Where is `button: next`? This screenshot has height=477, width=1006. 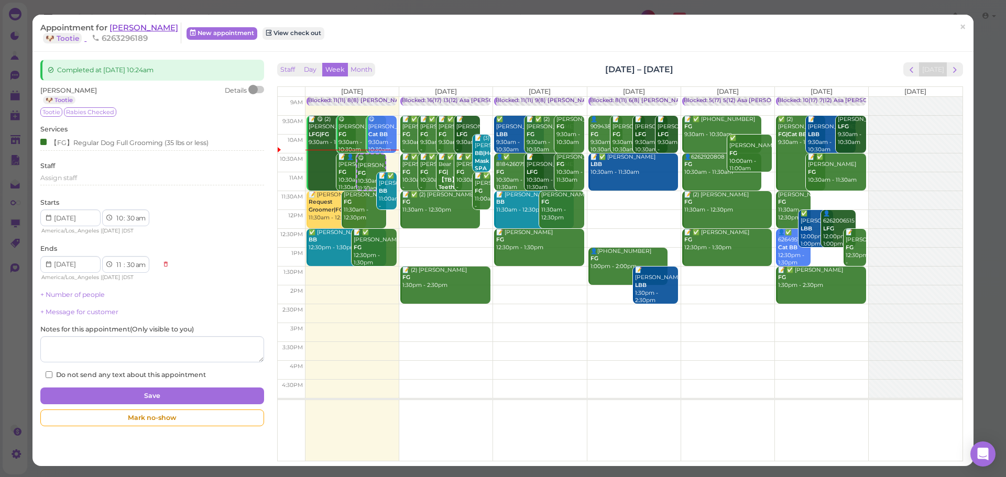 button: next is located at coordinates (954, 69).